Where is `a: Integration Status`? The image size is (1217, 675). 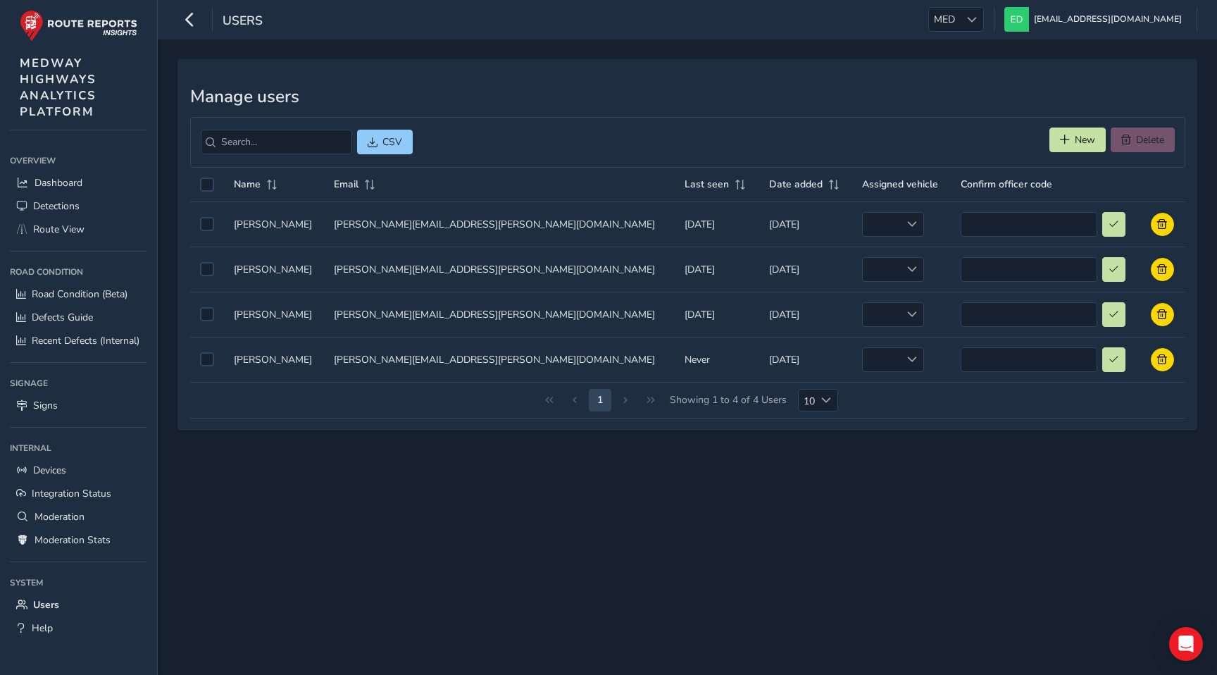
a: Integration Status is located at coordinates (78, 493).